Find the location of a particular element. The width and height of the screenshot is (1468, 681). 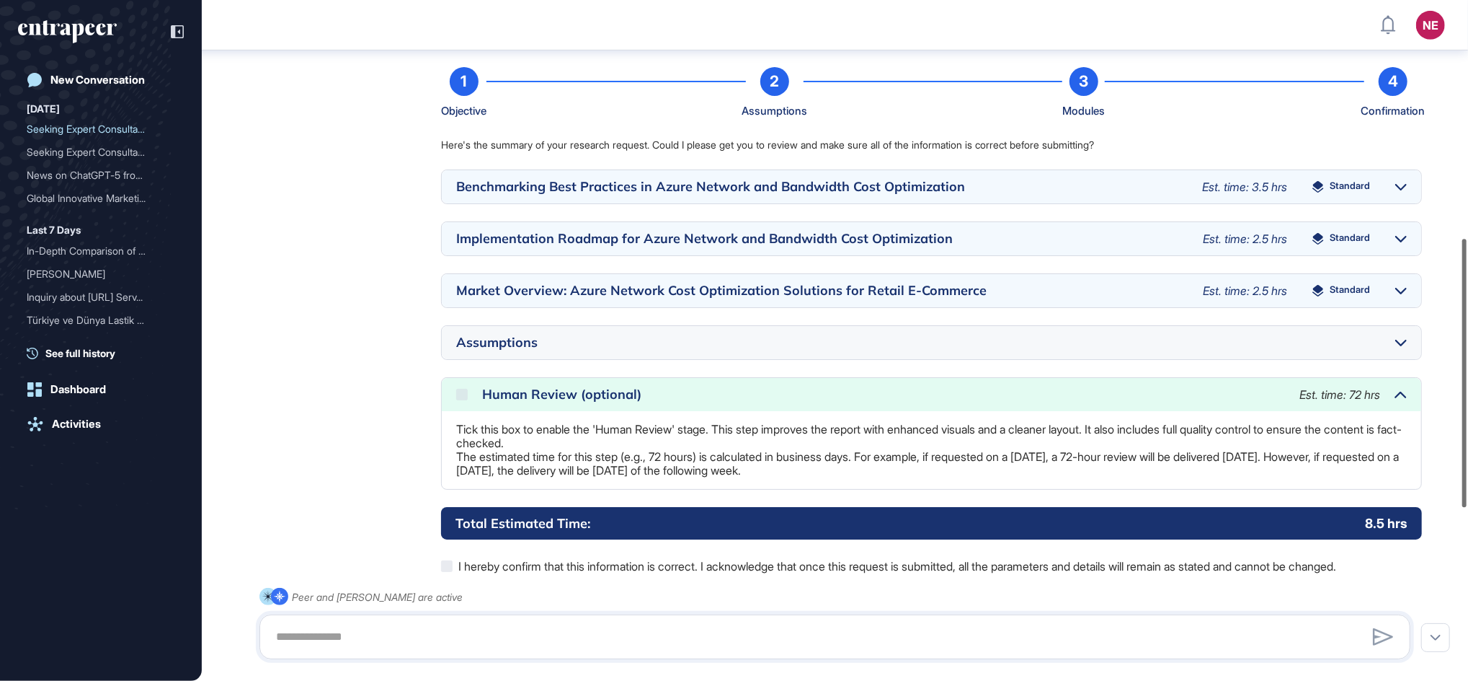

a: See full history is located at coordinates (105, 353).